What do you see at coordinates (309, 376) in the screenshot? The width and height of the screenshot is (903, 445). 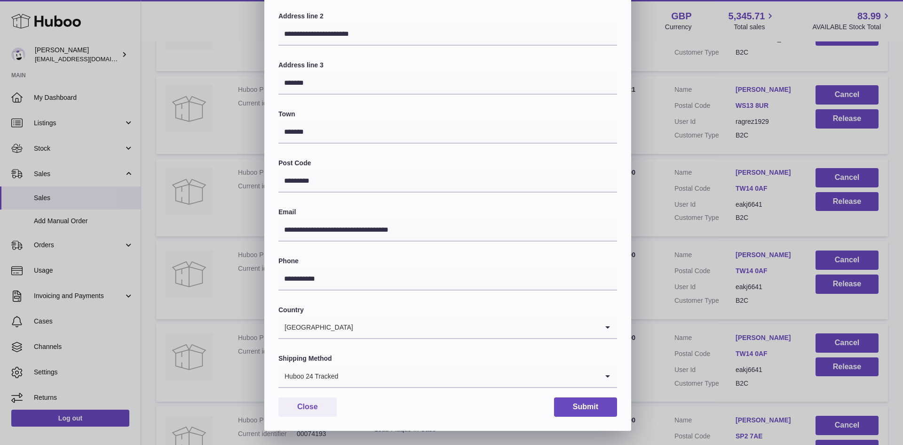 I see `span: Huboo 24 Tracked` at bounding box center [309, 376].